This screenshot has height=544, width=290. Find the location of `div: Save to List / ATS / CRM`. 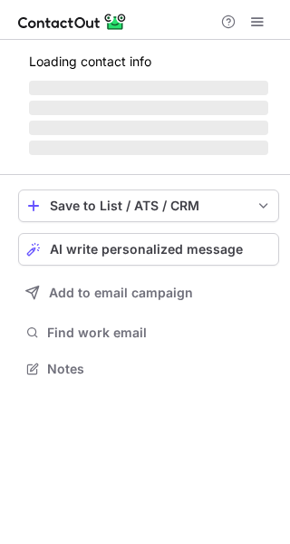

div: Save to List / ATS / CRM is located at coordinates (149, 206).